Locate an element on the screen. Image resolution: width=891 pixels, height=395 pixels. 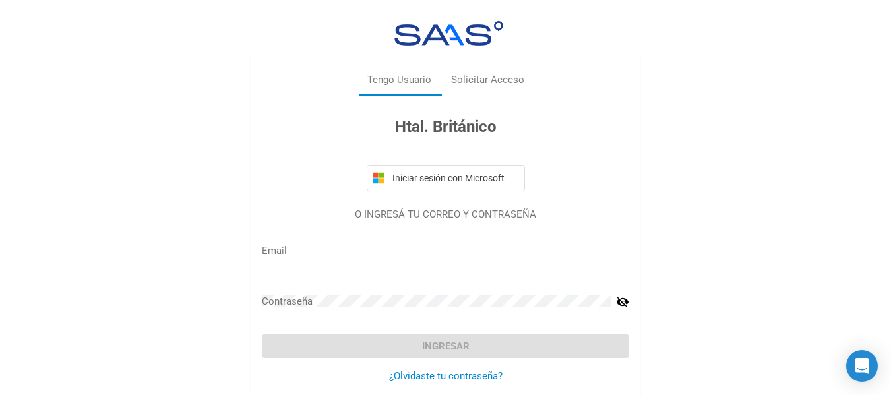
div: Solicitar Acceso is located at coordinates (487, 80).